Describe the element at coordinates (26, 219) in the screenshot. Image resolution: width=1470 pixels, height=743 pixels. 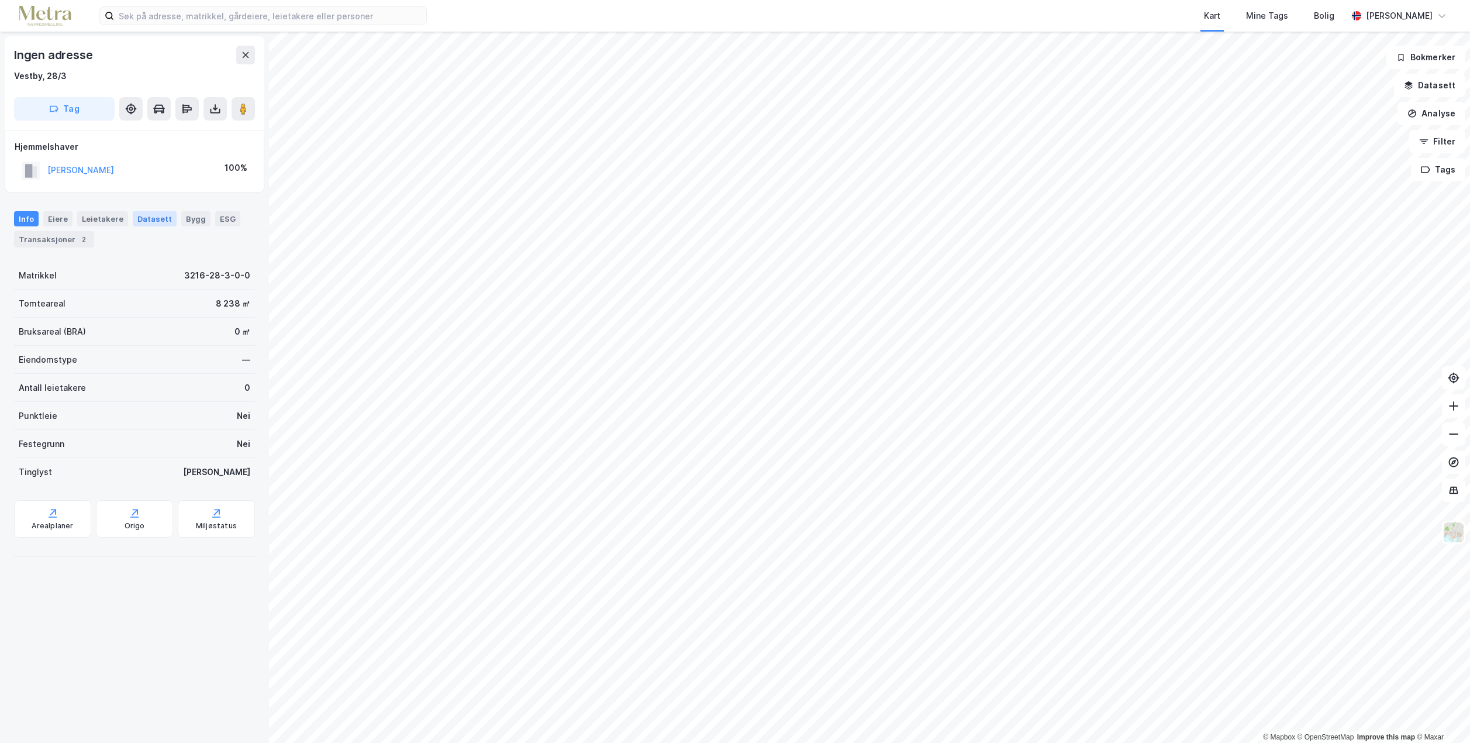
I see `div: Info` at that location.